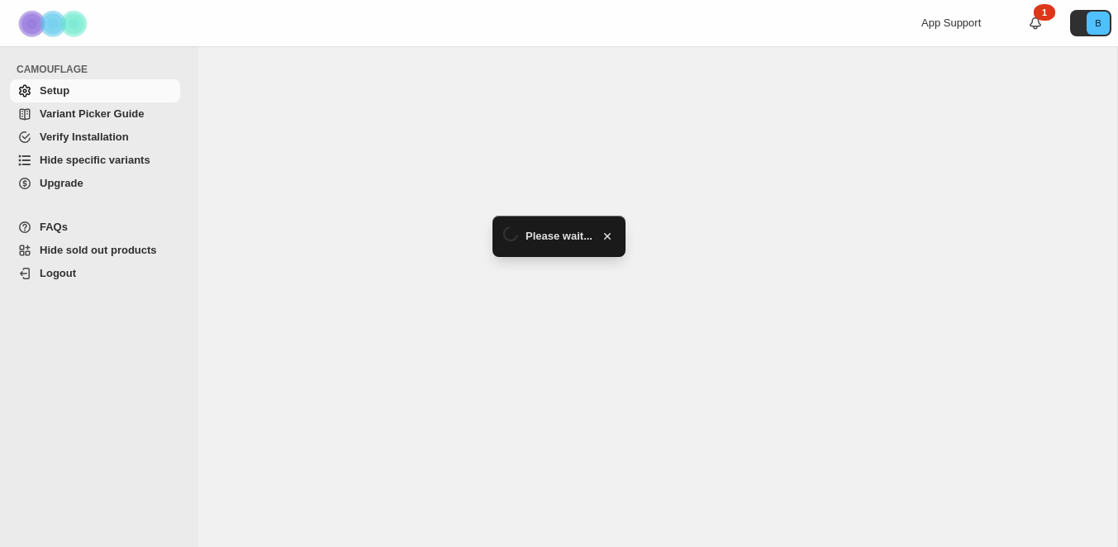  Describe the element at coordinates (1044, 12) in the screenshot. I see `div: 1` at that location.